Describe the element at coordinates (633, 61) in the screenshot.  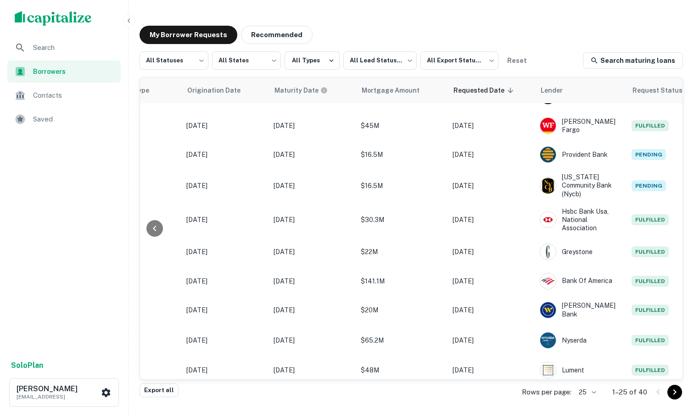
I see `a: Search maturing loans` at that location.